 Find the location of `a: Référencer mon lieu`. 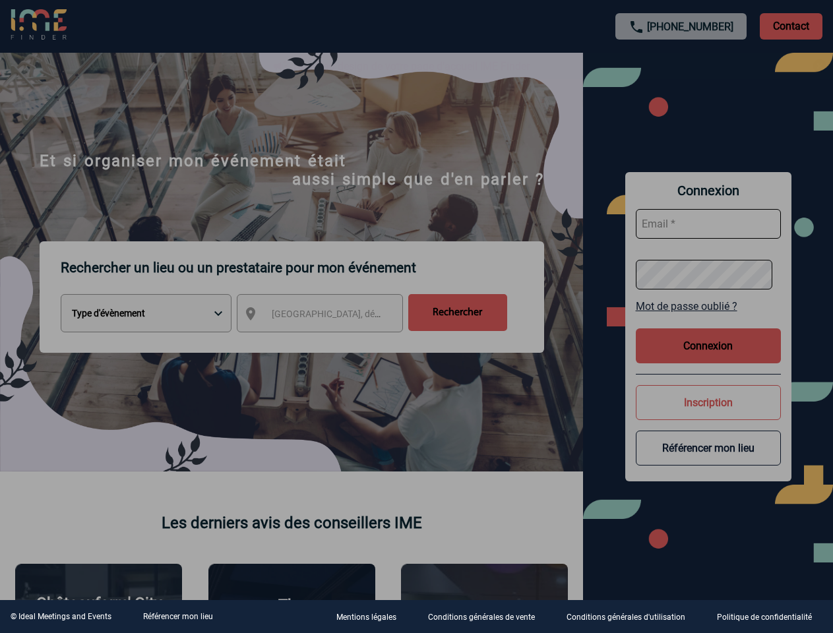

a: Référencer mon lieu is located at coordinates (178, 616).